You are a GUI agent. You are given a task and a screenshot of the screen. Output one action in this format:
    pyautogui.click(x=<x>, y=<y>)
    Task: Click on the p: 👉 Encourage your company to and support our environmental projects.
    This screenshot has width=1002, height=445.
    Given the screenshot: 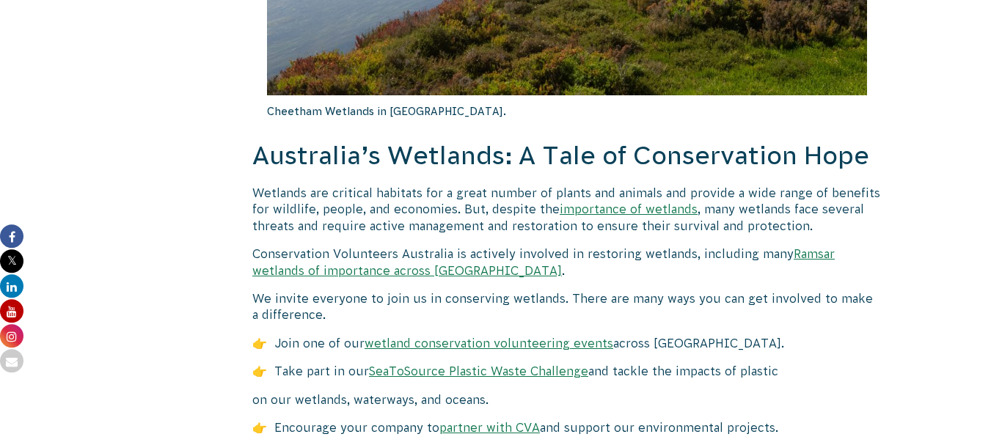 What is the action you would take?
    pyautogui.click(x=567, y=428)
    